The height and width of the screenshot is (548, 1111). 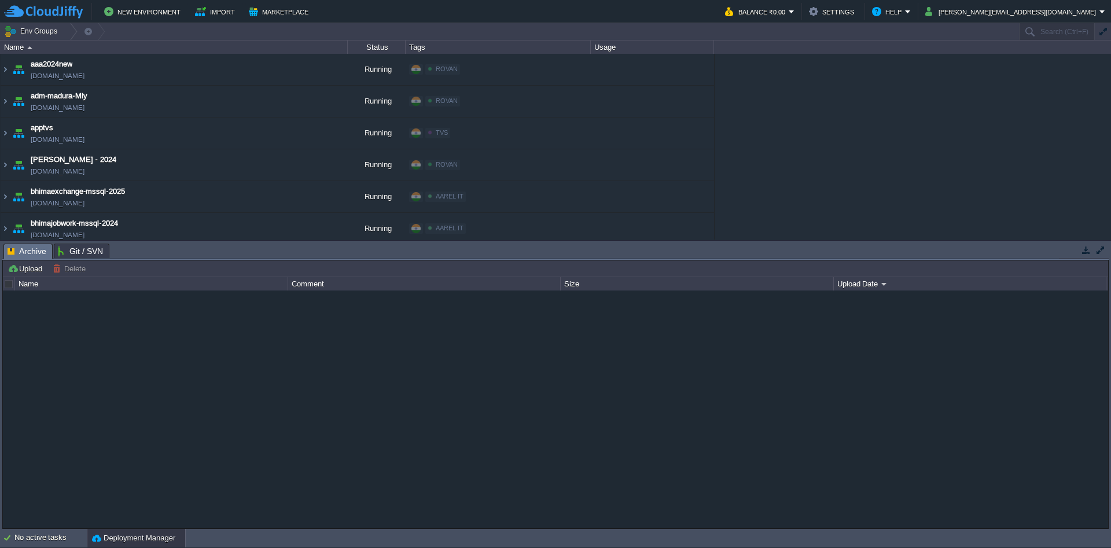 What do you see at coordinates (424, 284) in the screenshot?
I see `div: Comment` at bounding box center [424, 284].